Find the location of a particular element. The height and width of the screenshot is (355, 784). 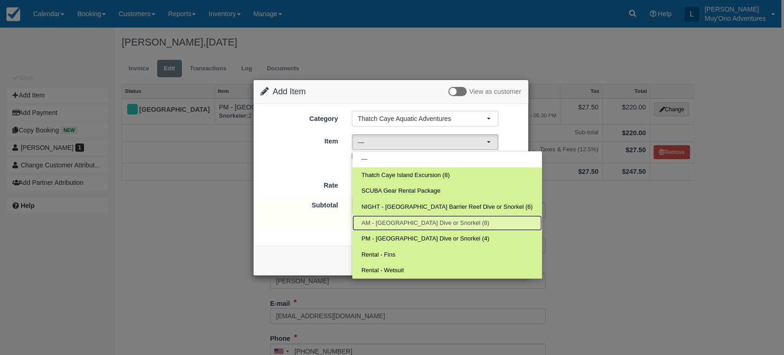

span: Thatch Caye Island Excursion (8) is located at coordinates (405, 175).